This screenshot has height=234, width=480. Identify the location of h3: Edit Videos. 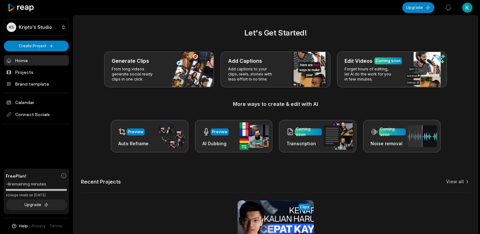
(359, 61).